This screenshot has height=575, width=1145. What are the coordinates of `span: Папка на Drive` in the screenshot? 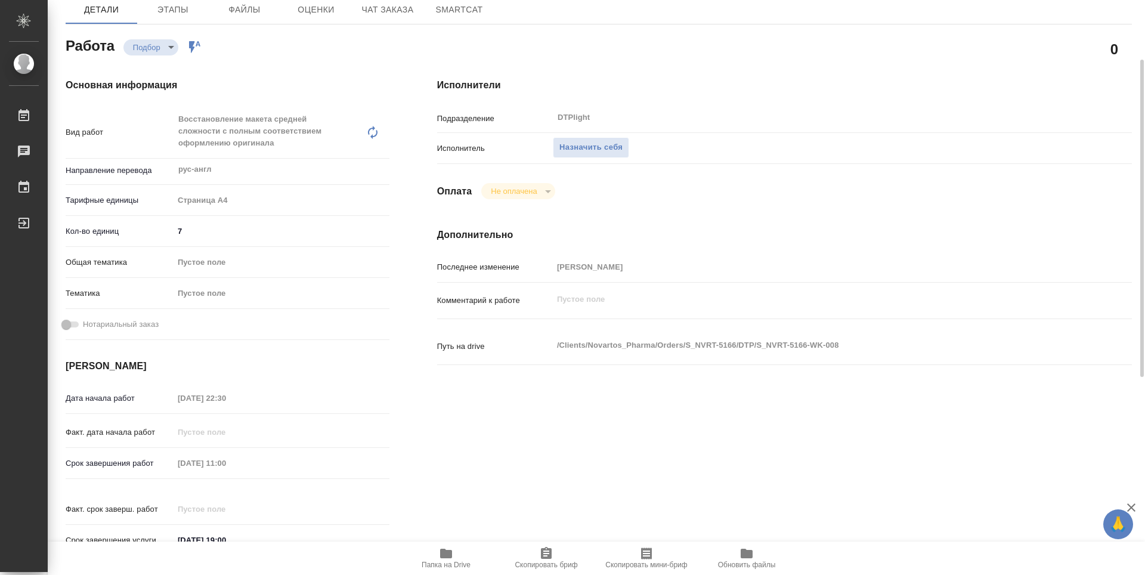 It's located at (446, 565).